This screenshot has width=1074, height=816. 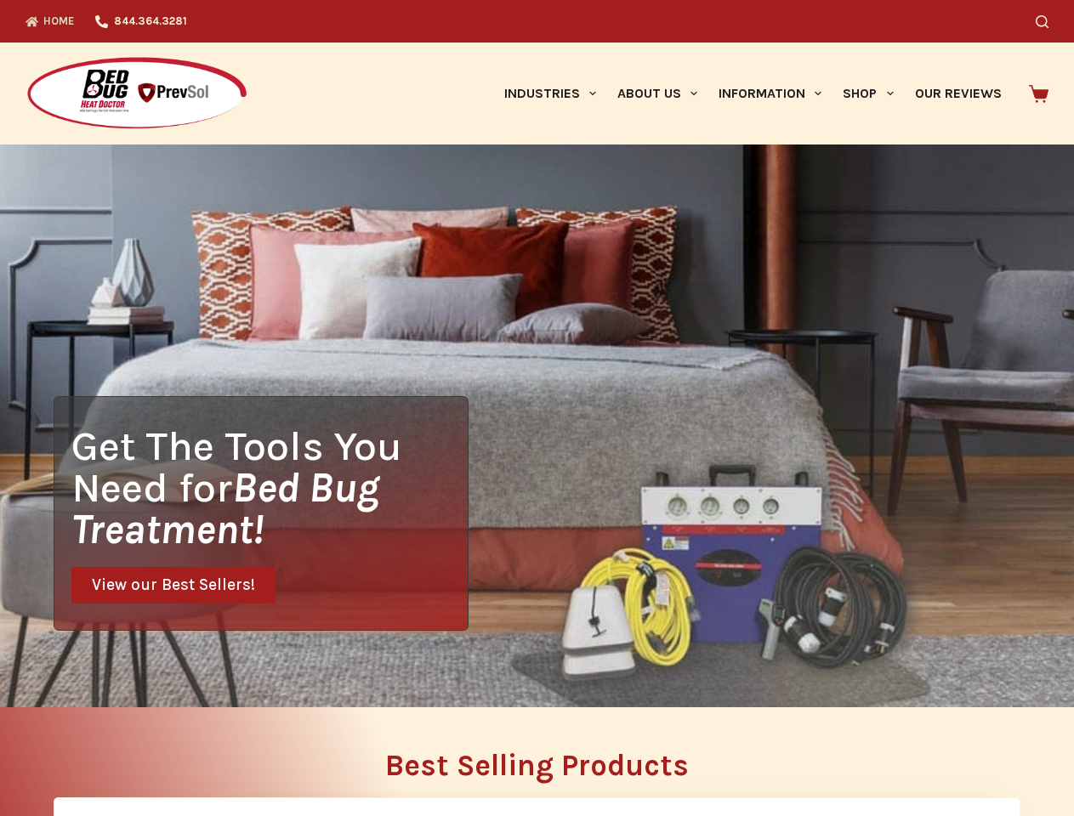 I want to click on a: View our Best Sellers!, so click(x=173, y=585).